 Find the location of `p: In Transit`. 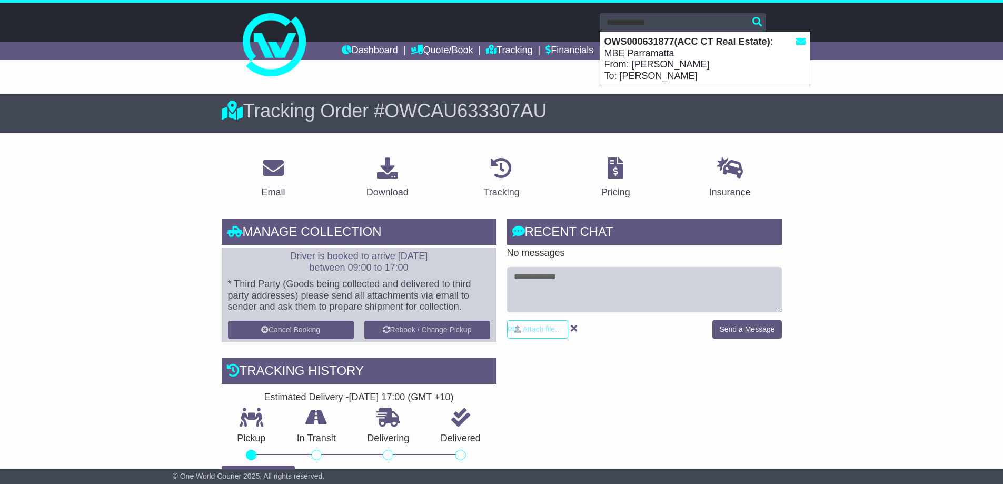

p: In Transit is located at coordinates (317, 439).